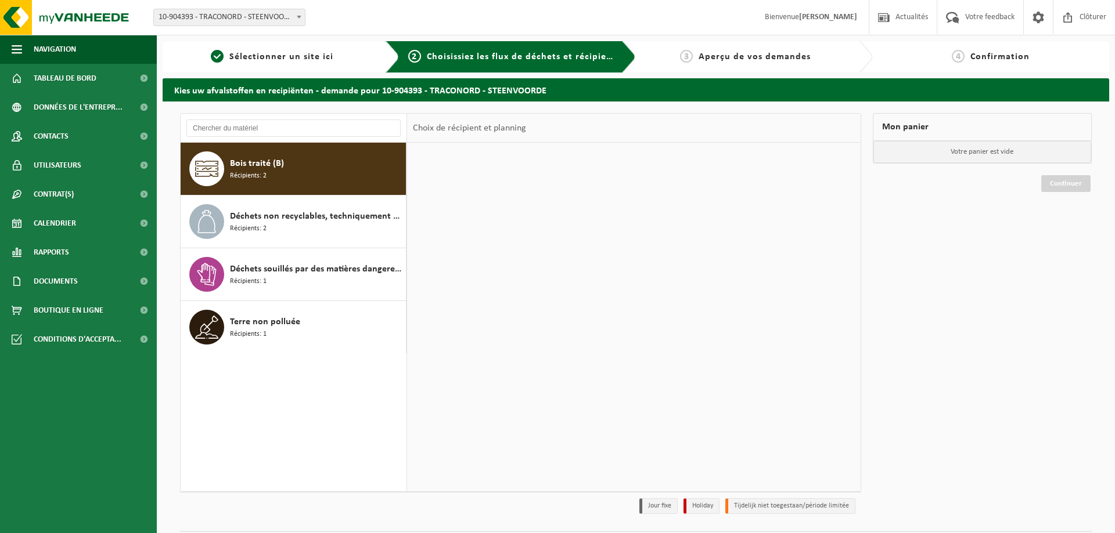 Image resolution: width=1115 pixels, height=533 pixels. Describe the element at coordinates (414, 56) in the screenshot. I see `span: 2` at that location.